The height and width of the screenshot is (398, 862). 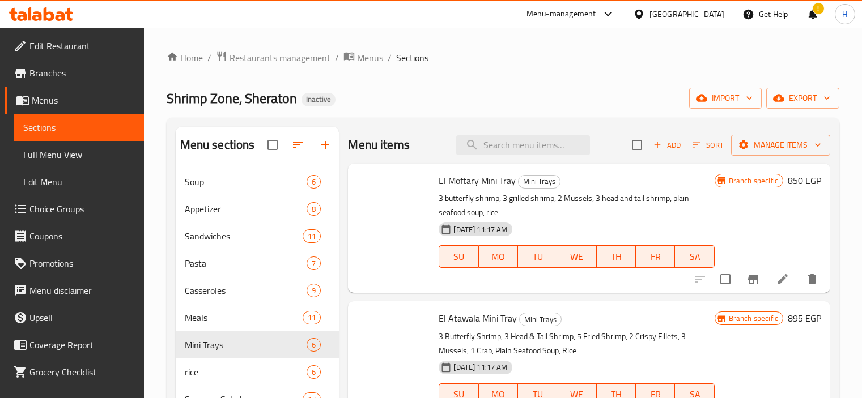 What do you see at coordinates (257, 318) in the screenshot?
I see `div: Meals11` at bounding box center [257, 318].